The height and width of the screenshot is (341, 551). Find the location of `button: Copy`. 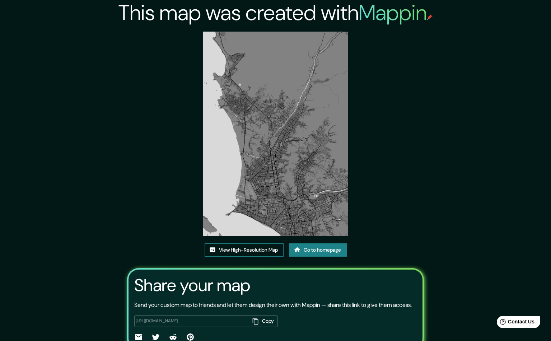

button: Copy is located at coordinates (264, 321).